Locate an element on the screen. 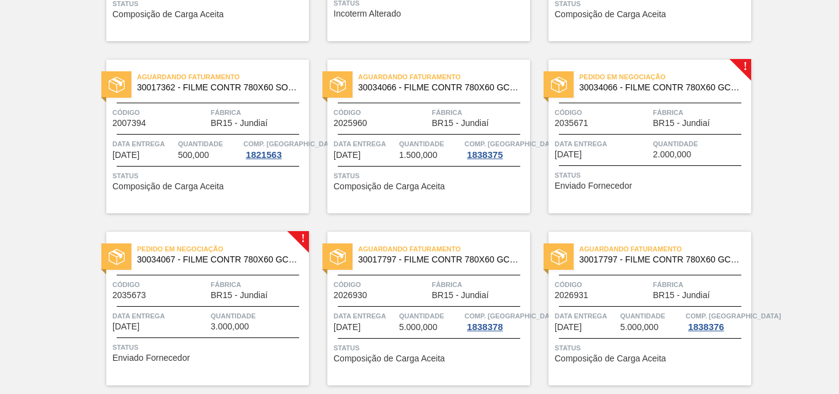 This screenshot has height=394, width=839. div: 1838375 is located at coordinates (485, 155).